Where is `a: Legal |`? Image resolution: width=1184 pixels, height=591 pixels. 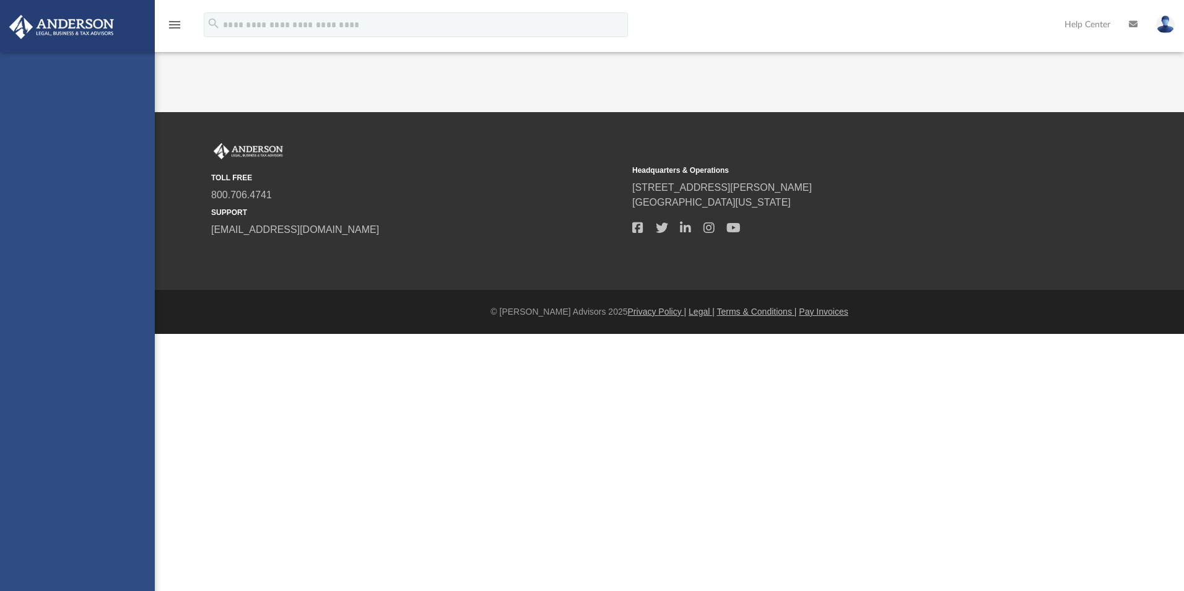 a: Legal | is located at coordinates (702, 312).